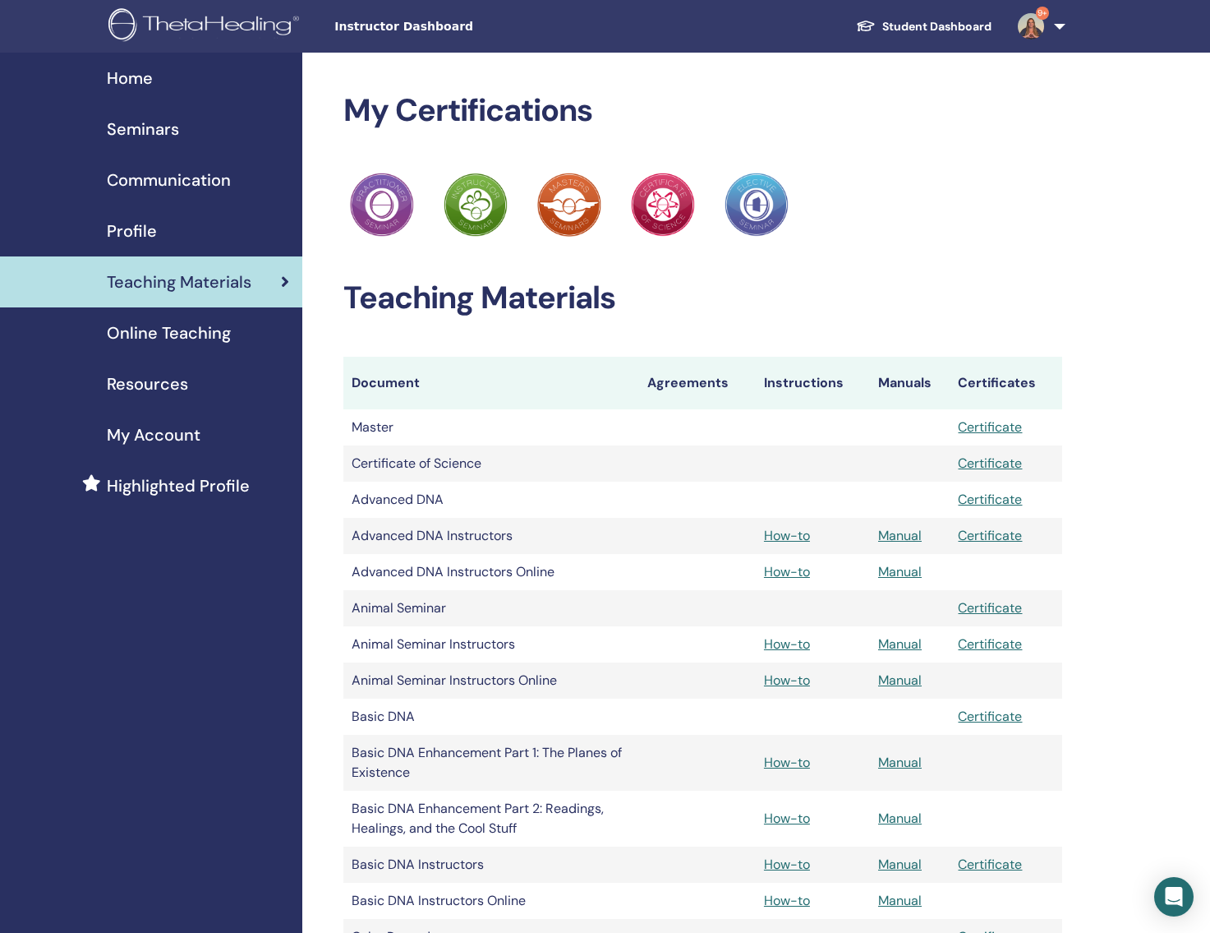 This screenshot has height=933, width=1210. What do you see at coordinates (703, 298) in the screenshot?
I see `h2: Teaching Materials` at bounding box center [703, 298].